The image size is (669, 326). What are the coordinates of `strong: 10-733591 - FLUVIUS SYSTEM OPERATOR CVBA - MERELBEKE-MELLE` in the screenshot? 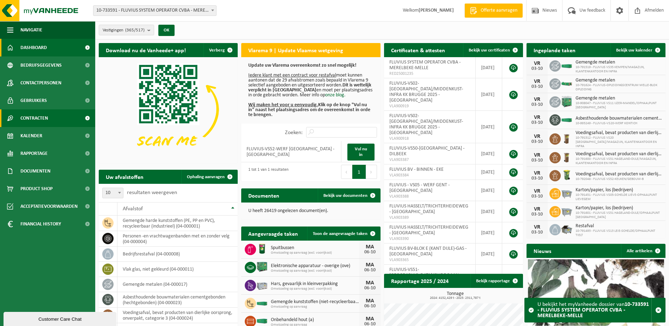 It's located at (593, 310).